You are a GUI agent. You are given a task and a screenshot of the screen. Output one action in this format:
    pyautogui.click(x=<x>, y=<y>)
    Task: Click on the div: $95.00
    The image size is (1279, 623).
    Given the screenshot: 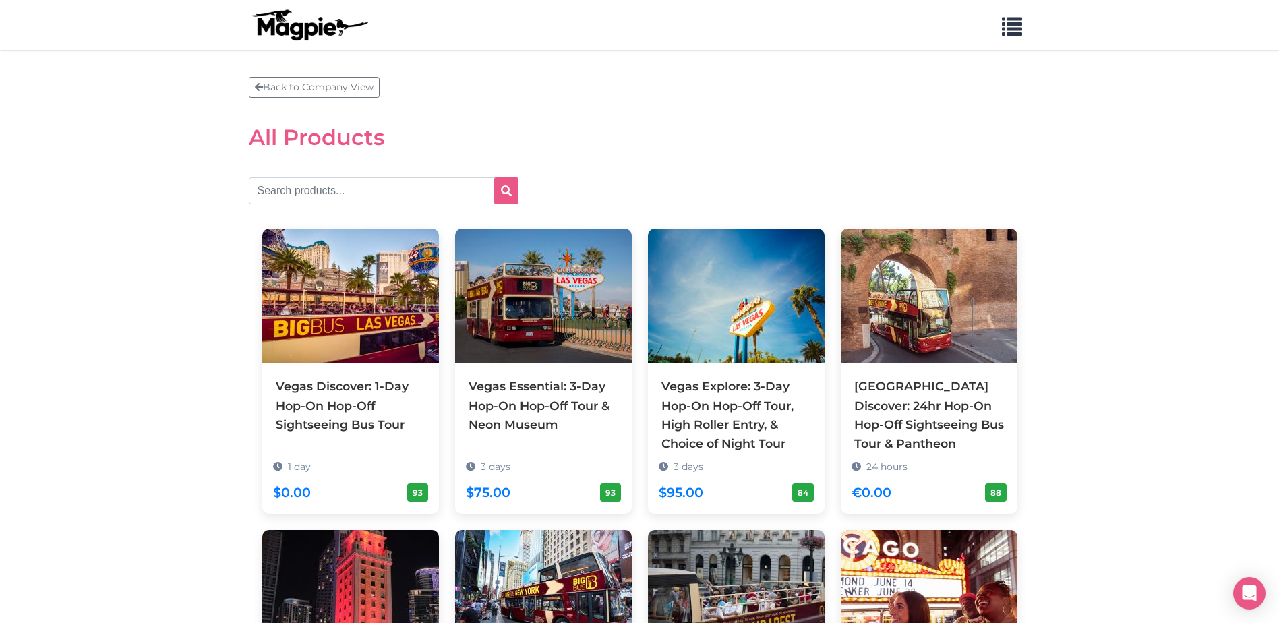 What is the action you would take?
    pyautogui.click(x=681, y=492)
    